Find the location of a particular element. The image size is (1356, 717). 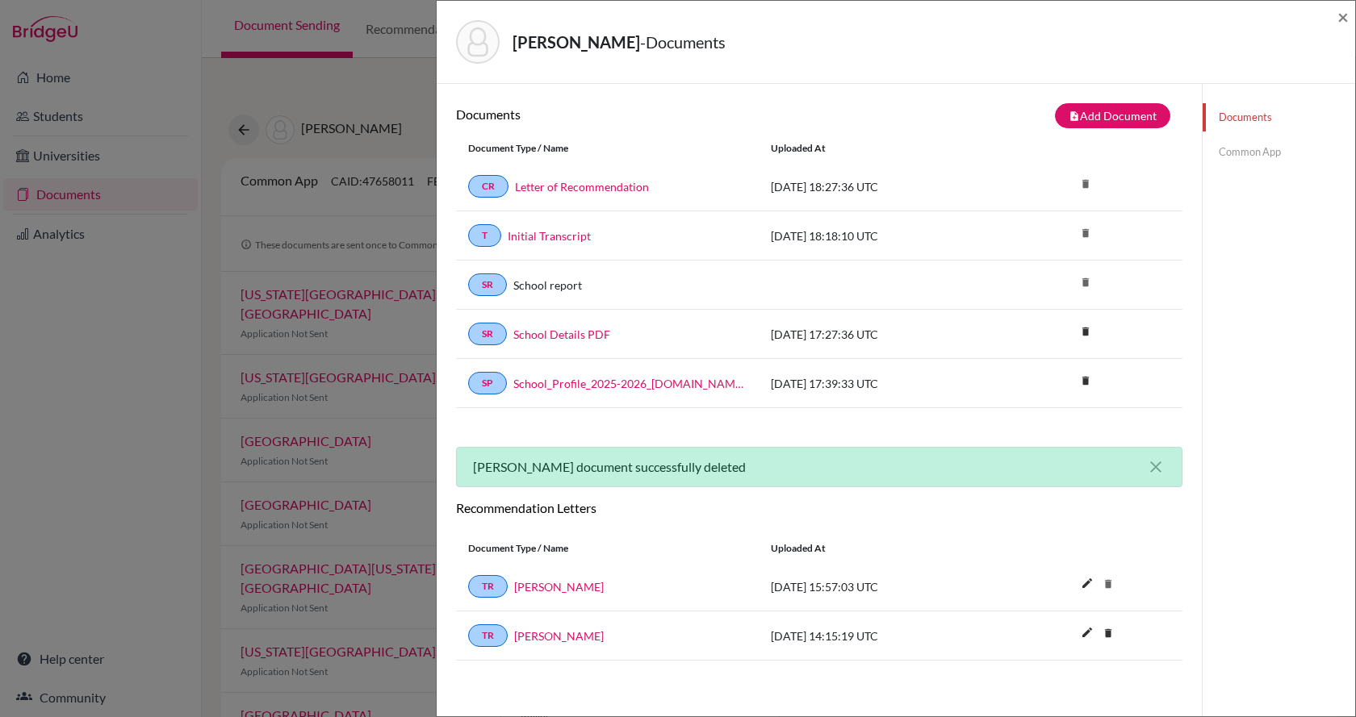

i: close is located at coordinates (1156, 467).